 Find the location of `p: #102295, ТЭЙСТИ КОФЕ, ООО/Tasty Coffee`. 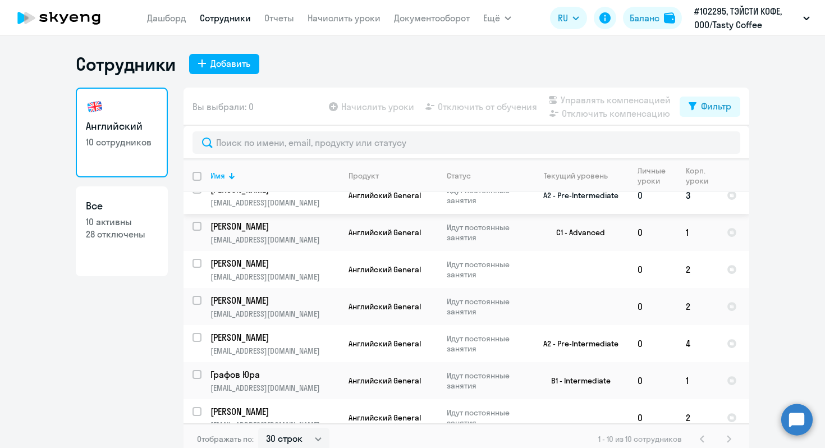

p: #102295, ТЭЙСТИ КОФЕ, ООО/Tasty Coffee is located at coordinates (747, 18).